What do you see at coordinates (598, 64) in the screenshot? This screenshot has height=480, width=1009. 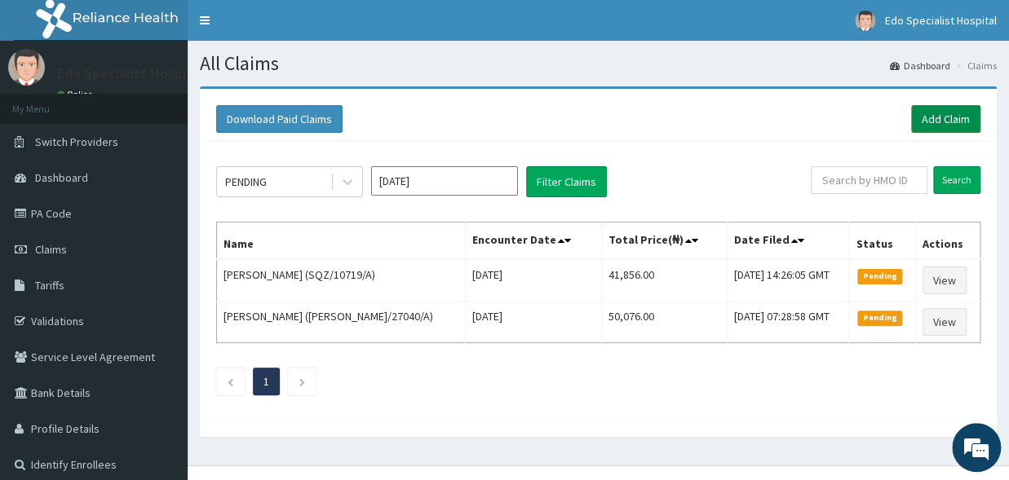 I see `h1: All Claims` at bounding box center [598, 64].